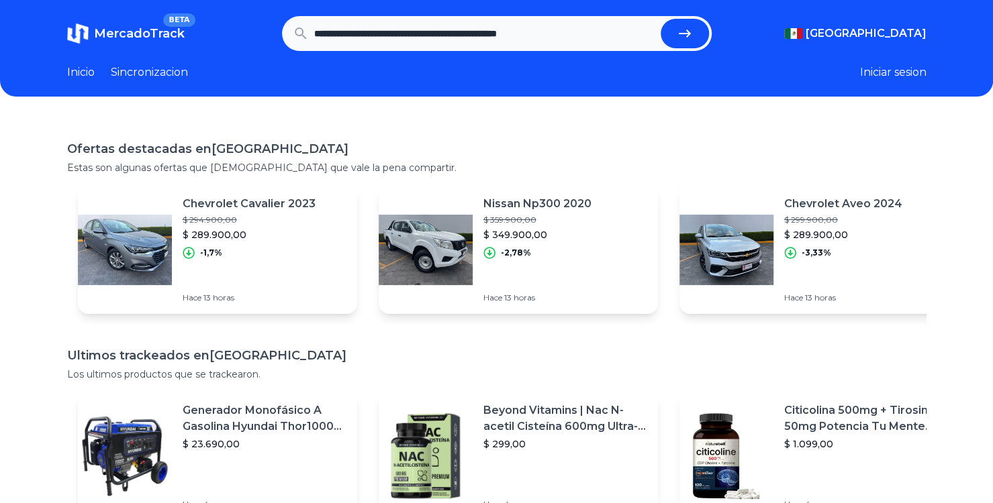 The height and width of the screenshot is (503, 993). I want to click on p: $ 299.900,00, so click(843, 220).